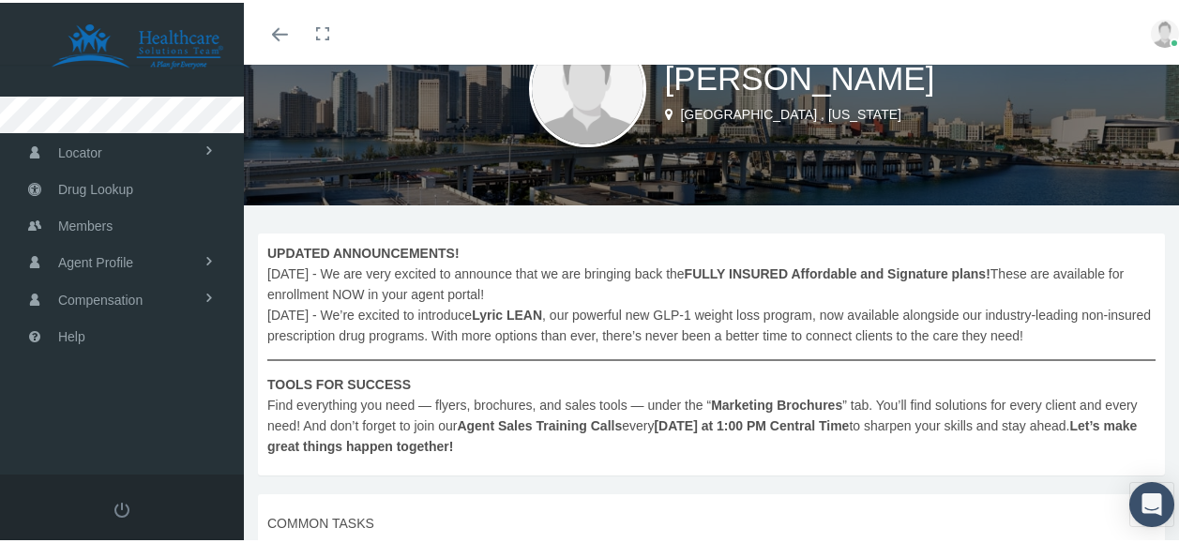 The height and width of the screenshot is (543, 1179). I want to click on span: Drug Lookup, so click(96, 187).